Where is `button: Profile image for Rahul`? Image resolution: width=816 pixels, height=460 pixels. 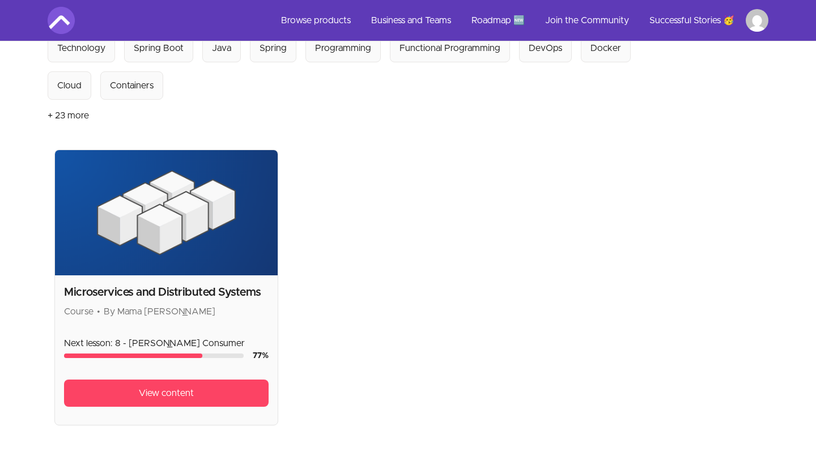
button: Profile image for Rahul is located at coordinates (757, 20).